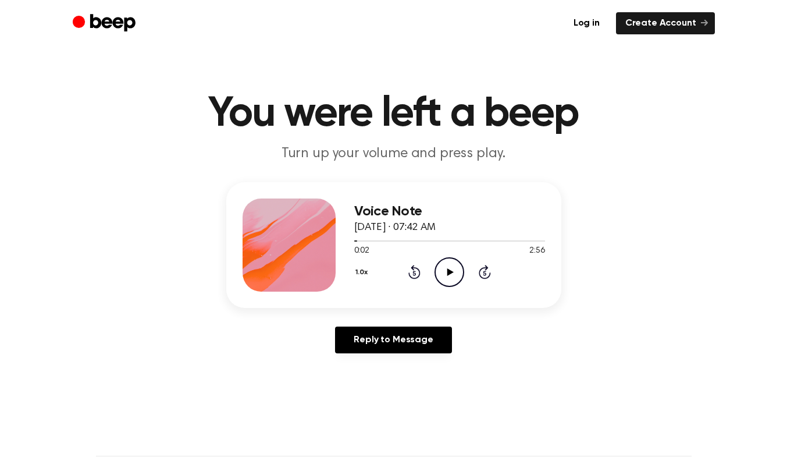  I want to click on h3: Voice Note, so click(450, 211).